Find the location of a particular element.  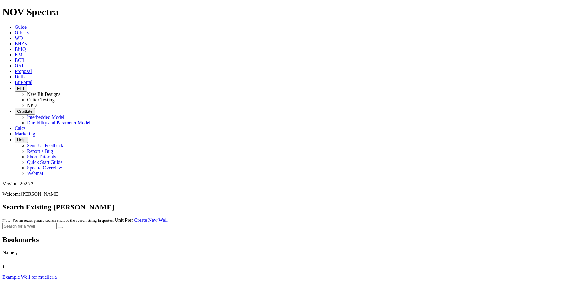

span: OrbitLite is located at coordinates (25, 111).